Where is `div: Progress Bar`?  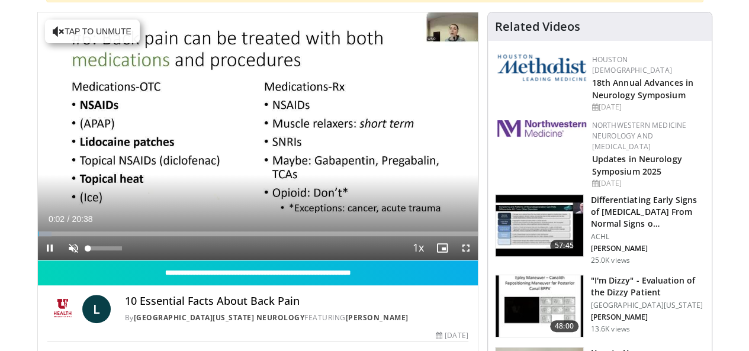 div: Progress Bar is located at coordinates (257, 234).